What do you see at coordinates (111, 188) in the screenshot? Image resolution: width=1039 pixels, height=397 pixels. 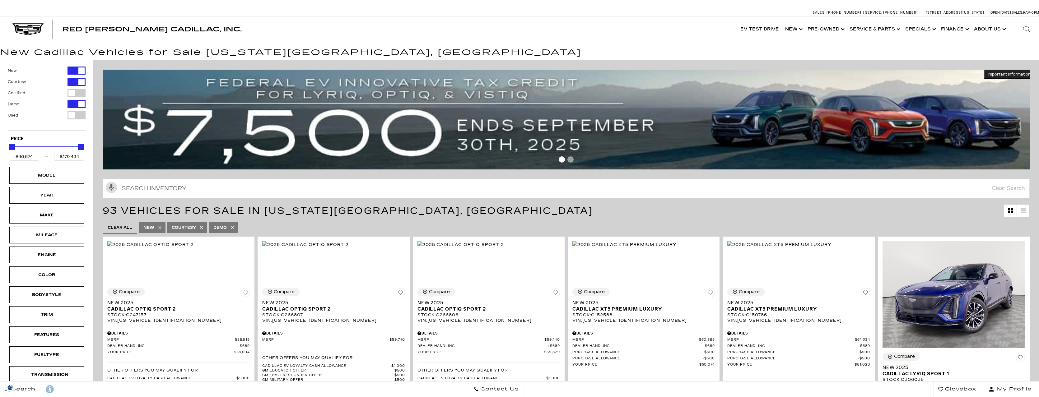 I see `svg: Click to toggle on voice search` at bounding box center [111, 188].